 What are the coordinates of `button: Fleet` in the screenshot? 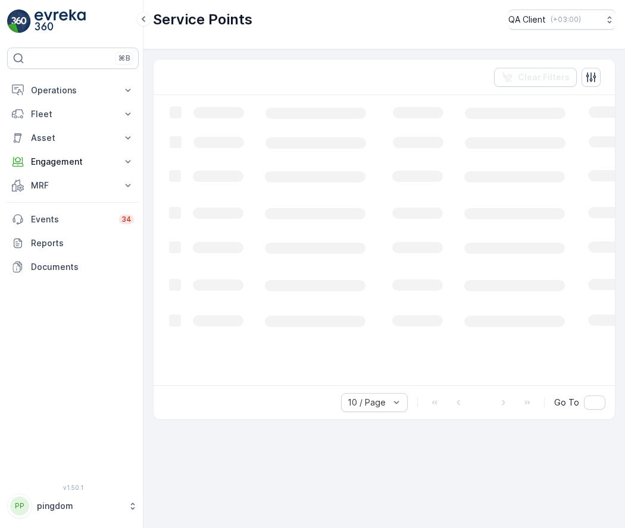 It's located at (73, 114).